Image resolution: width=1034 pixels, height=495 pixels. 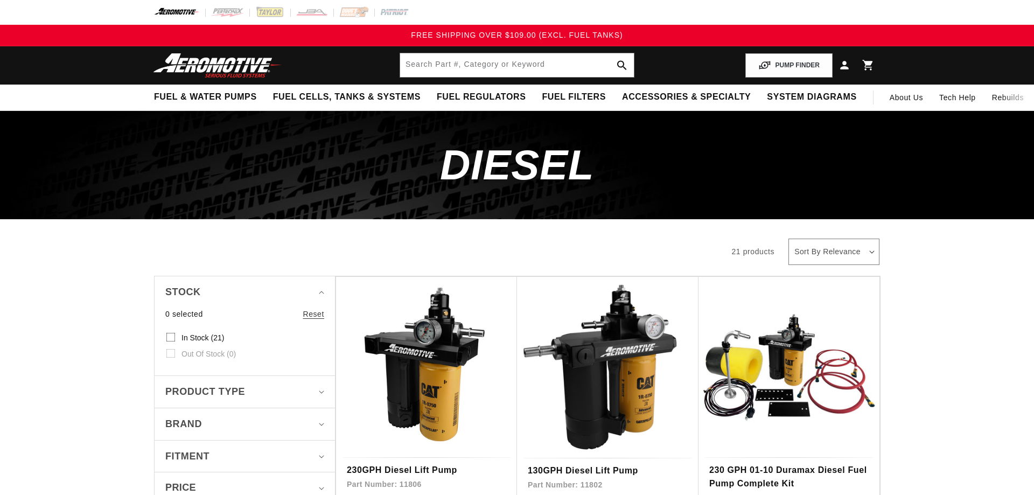 I want to click on input: Search by Part Number, Category or Keyword, so click(x=517, y=65).